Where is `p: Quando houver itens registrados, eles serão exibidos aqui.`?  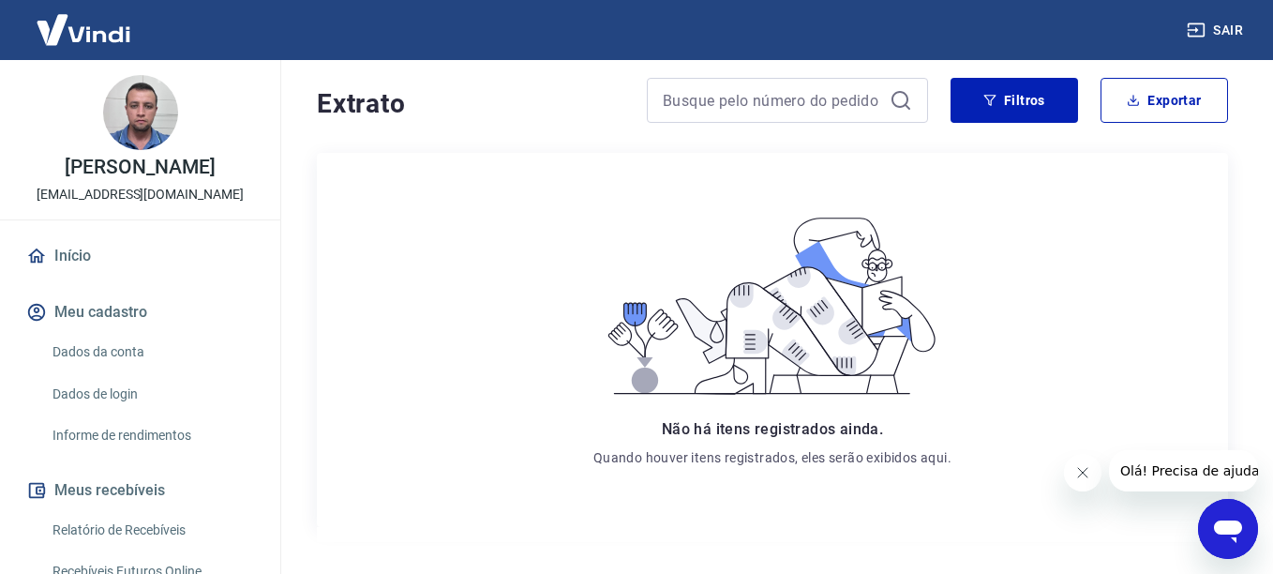 p: Quando houver itens registrados, eles serão exibidos aqui. is located at coordinates (772, 457).